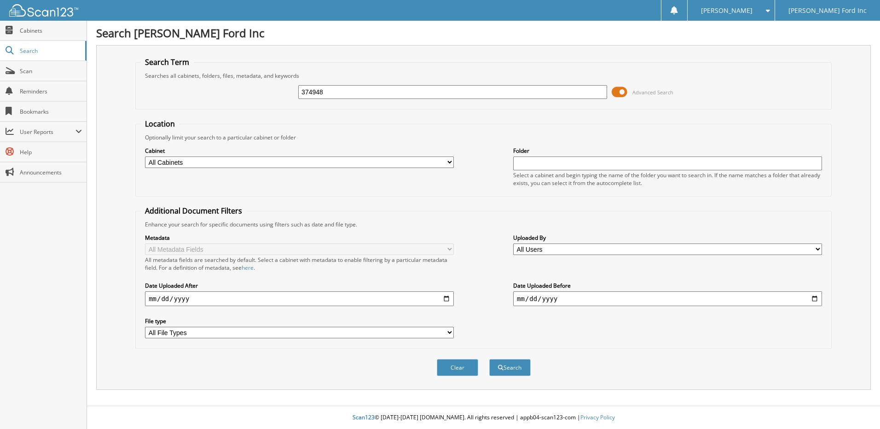 The width and height of the screenshot is (880, 429). I want to click on label: Uploaded By, so click(667, 237).